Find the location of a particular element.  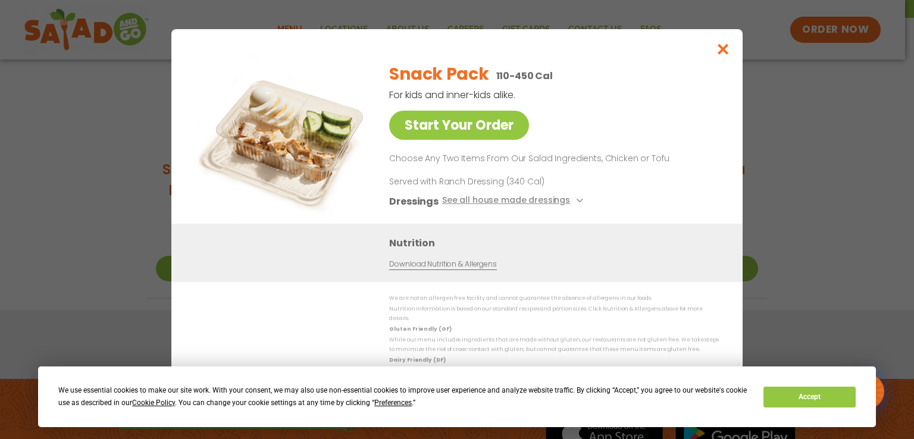

h2: Snack Pack is located at coordinates (439, 74).